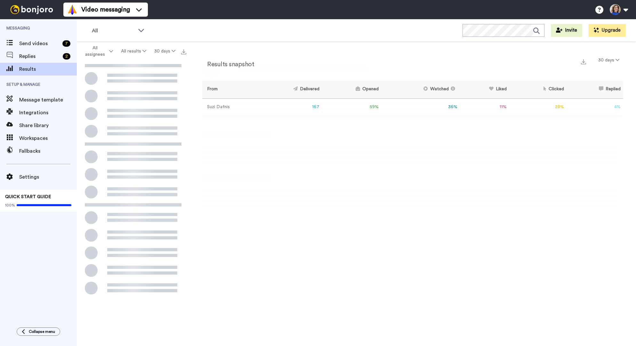 This screenshot has height=346, width=636. What do you see at coordinates (28, 197) in the screenshot?
I see `span: QUICK START GUIDE` at bounding box center [28, 197].